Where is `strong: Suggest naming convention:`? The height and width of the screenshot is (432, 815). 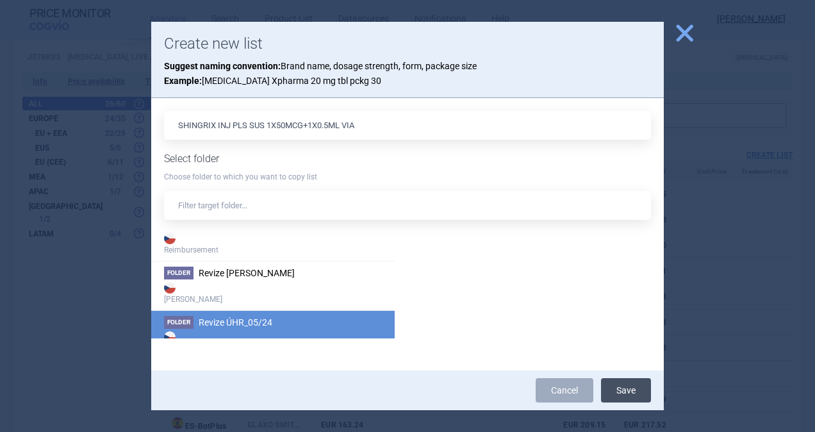 strong: Suggest naming convention: is located at coordinates (222, 66).